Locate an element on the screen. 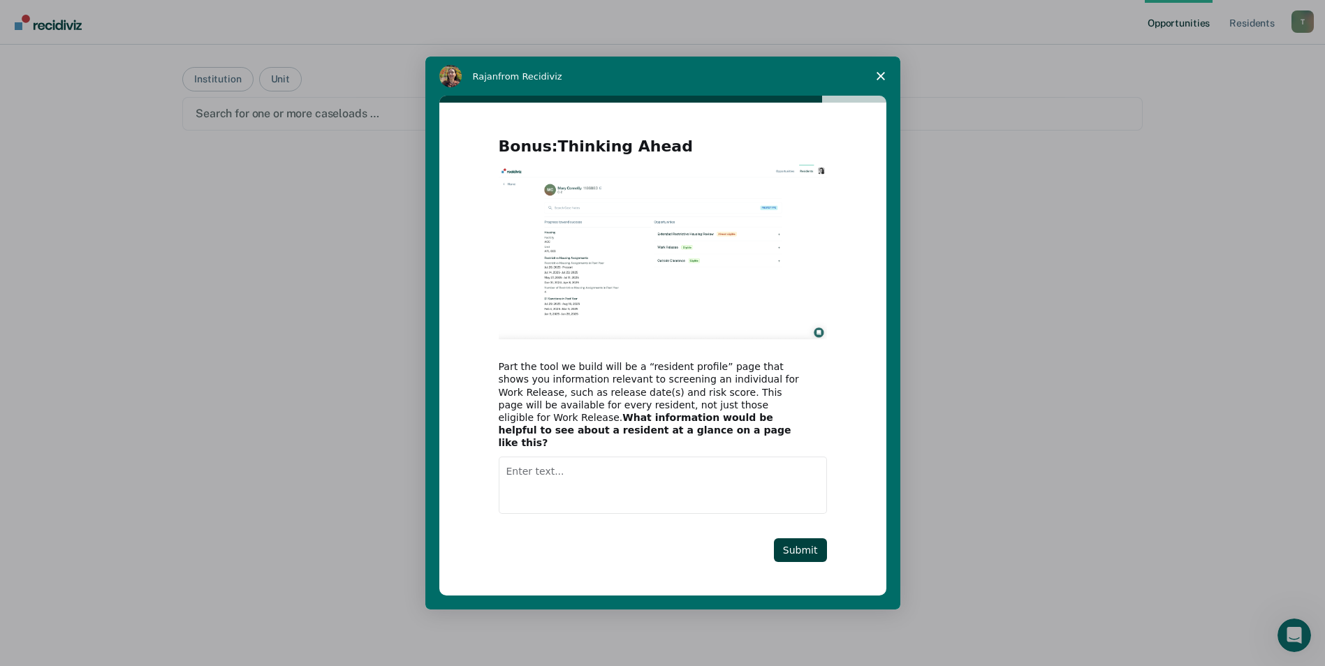  div: Part the tool we build will be a “resident profile” page that shows you information relevant to s... is located at coordinates (652, 404).